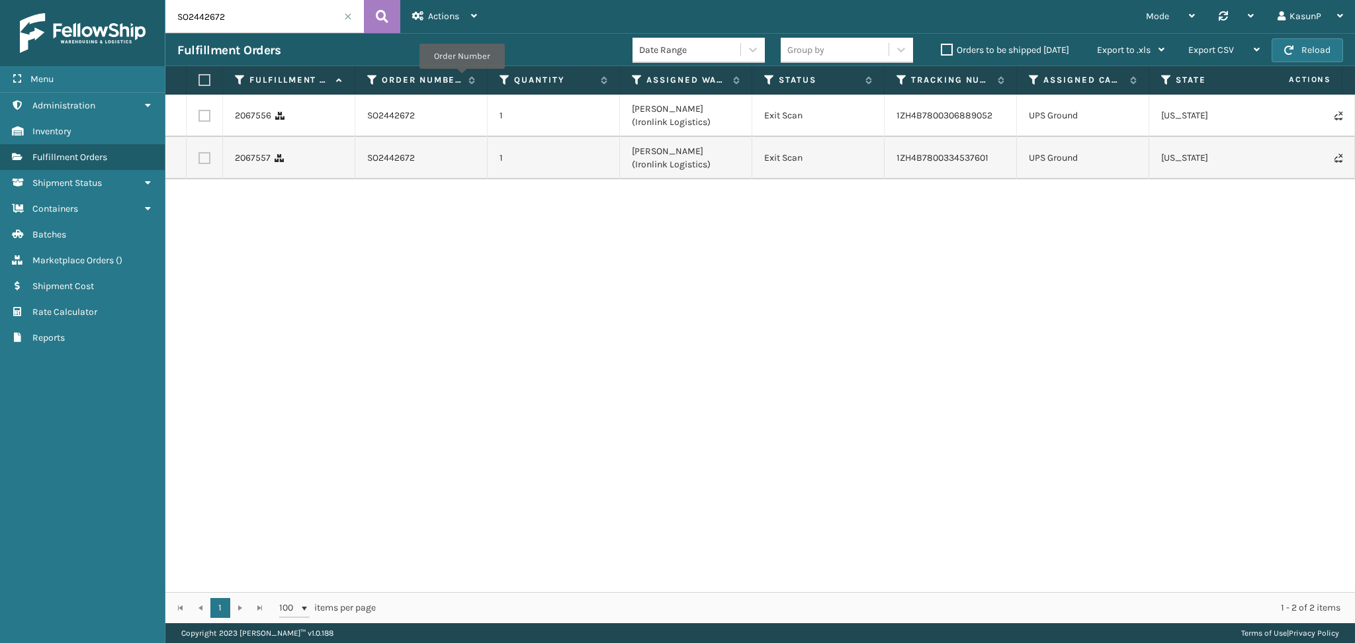 Image resolution: width=1355 pixels, height=643 pixels. Describe the element at coordinates (421, 80) in the screenshot. I see `label: Order Number` at that location.